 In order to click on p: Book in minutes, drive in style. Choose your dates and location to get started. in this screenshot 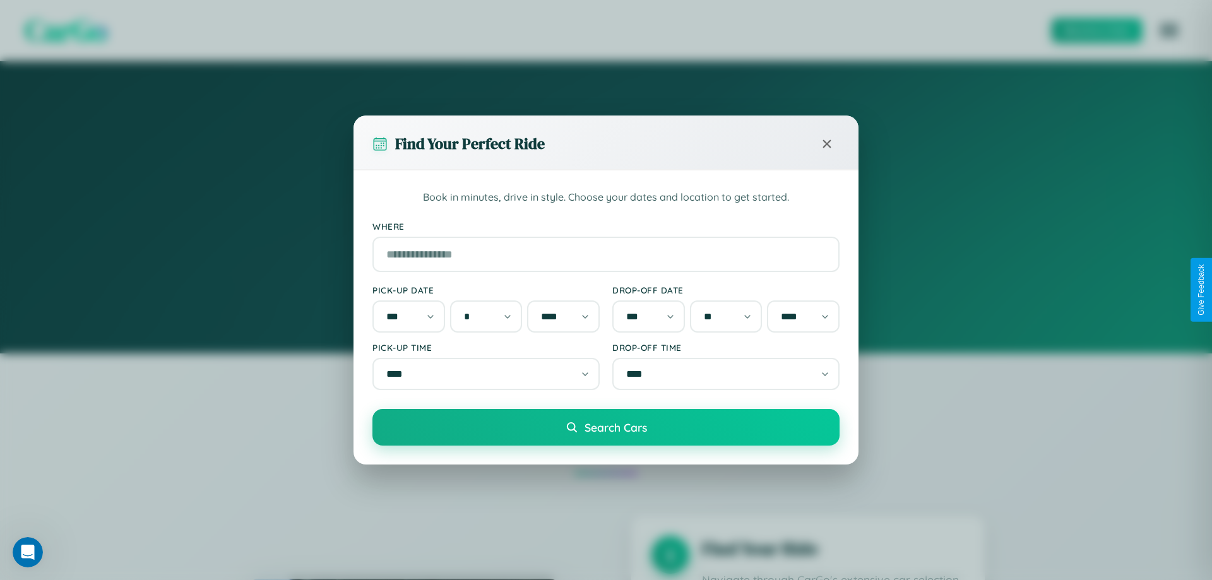, I will do `click(606, 198)`.